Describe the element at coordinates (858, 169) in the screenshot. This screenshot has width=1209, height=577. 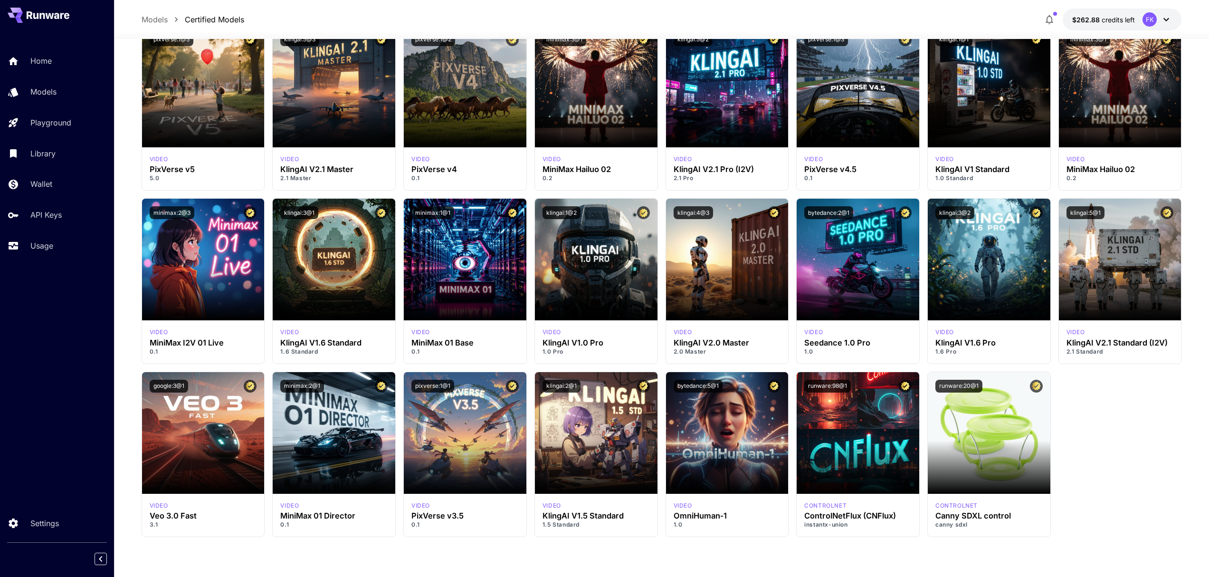
I see `div: PixVerse v4.5` at that location.